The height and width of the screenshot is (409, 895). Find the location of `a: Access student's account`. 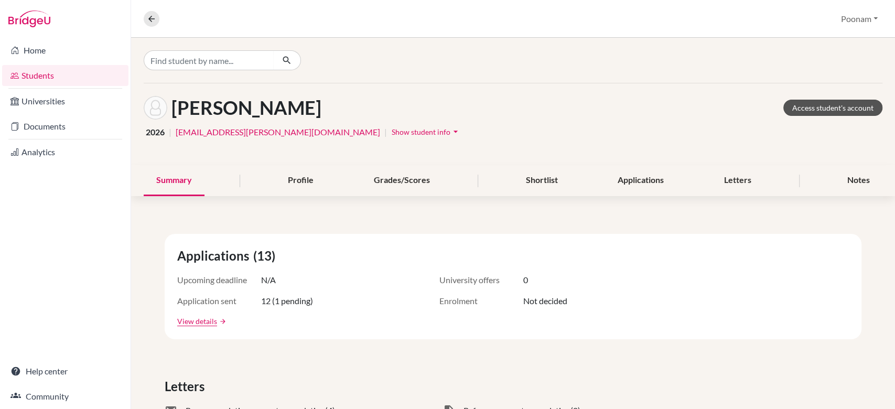

a: Access student's account is located at coordinates (832, 107).